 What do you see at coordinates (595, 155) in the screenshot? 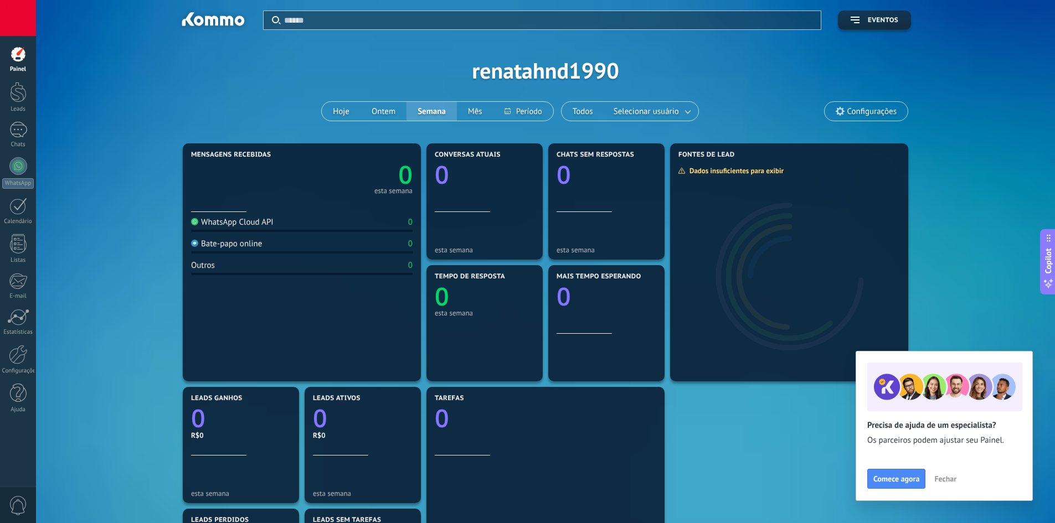
I see `span: Chats sem respostas` at bounding box center [595, 155].